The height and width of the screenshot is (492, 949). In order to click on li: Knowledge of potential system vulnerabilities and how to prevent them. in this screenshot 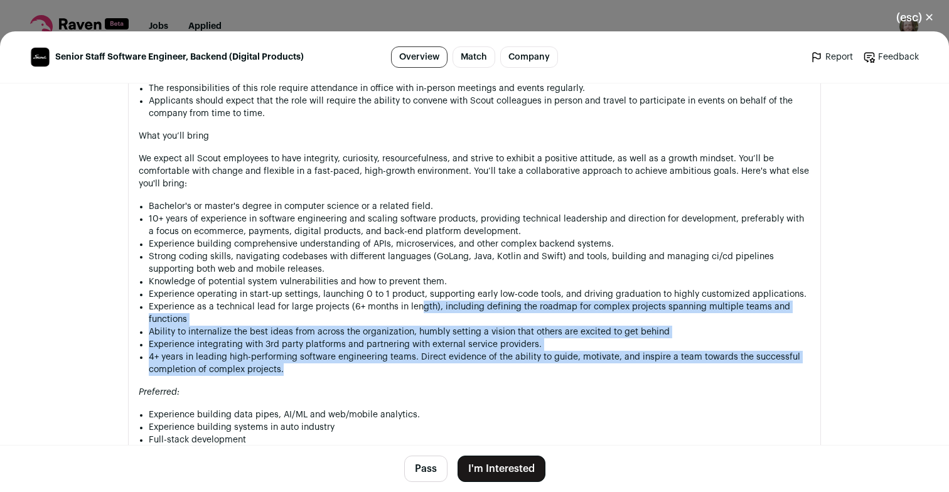, I will do `click(480, 282)`.